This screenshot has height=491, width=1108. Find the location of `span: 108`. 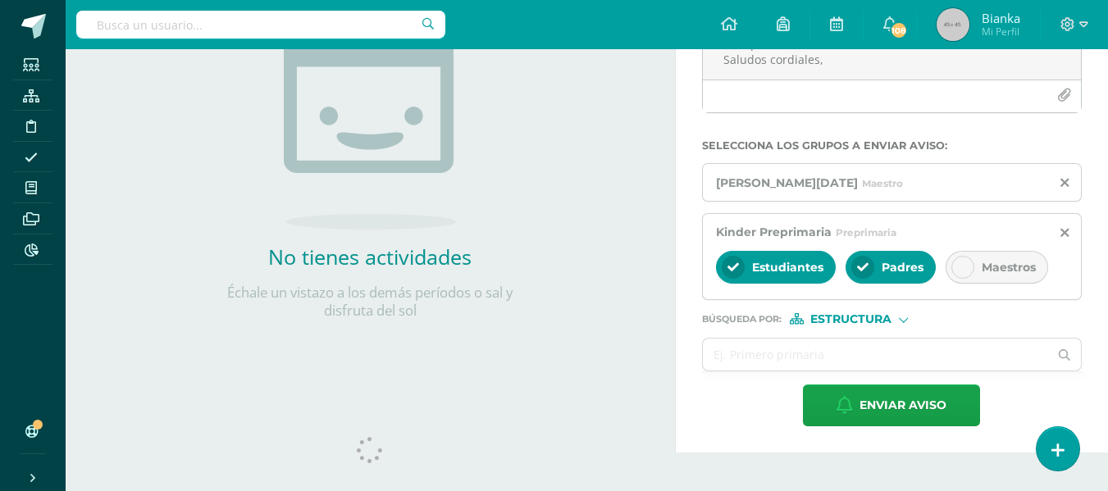

span: 108 is located at coordinates (899, 30).